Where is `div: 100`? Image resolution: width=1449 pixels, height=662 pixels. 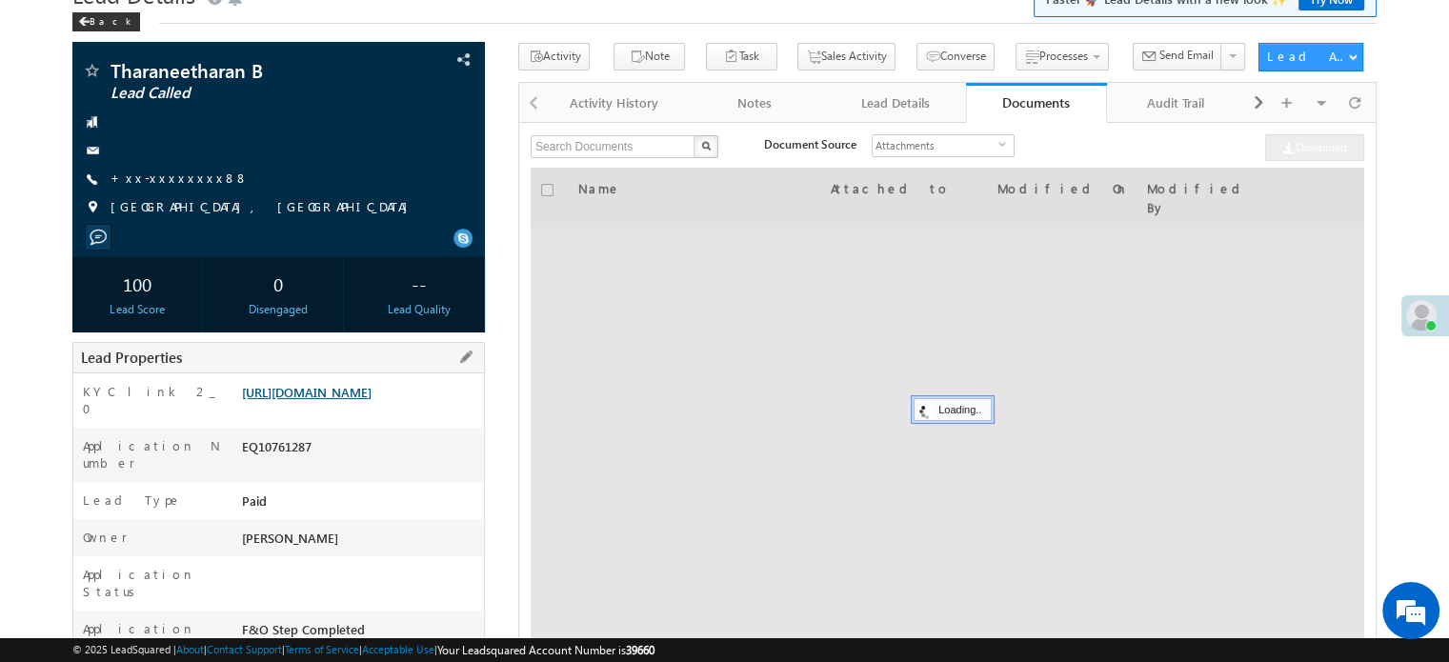 div: 100 is located at coordinates (137, 283).